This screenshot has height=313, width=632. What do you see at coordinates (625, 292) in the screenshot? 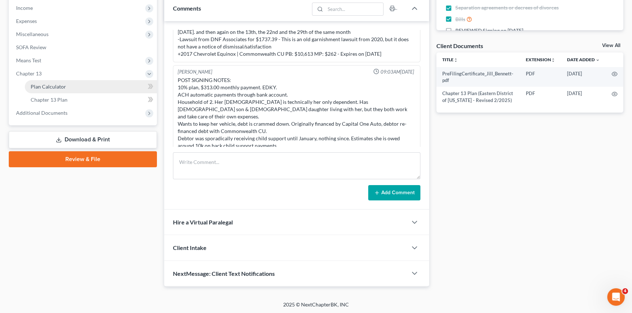
I see `span: 4` at bounding box center [625, 292].